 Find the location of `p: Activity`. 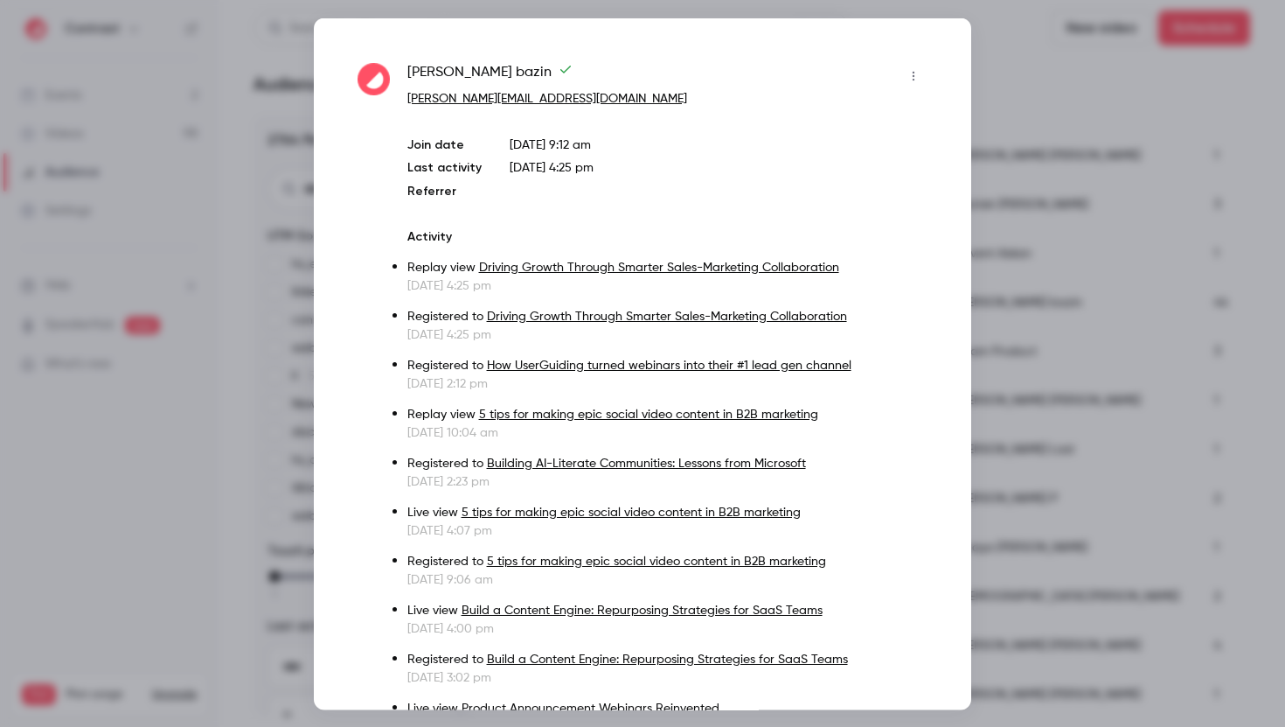

p: Activity is located at coordinates (667, 236).